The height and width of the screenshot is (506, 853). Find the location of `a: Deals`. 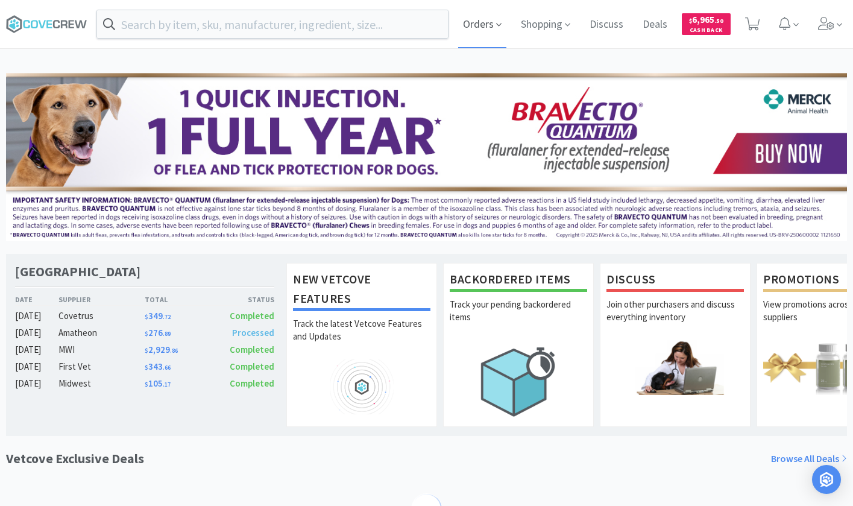

a: Deals is located at coordinates (654, 25).